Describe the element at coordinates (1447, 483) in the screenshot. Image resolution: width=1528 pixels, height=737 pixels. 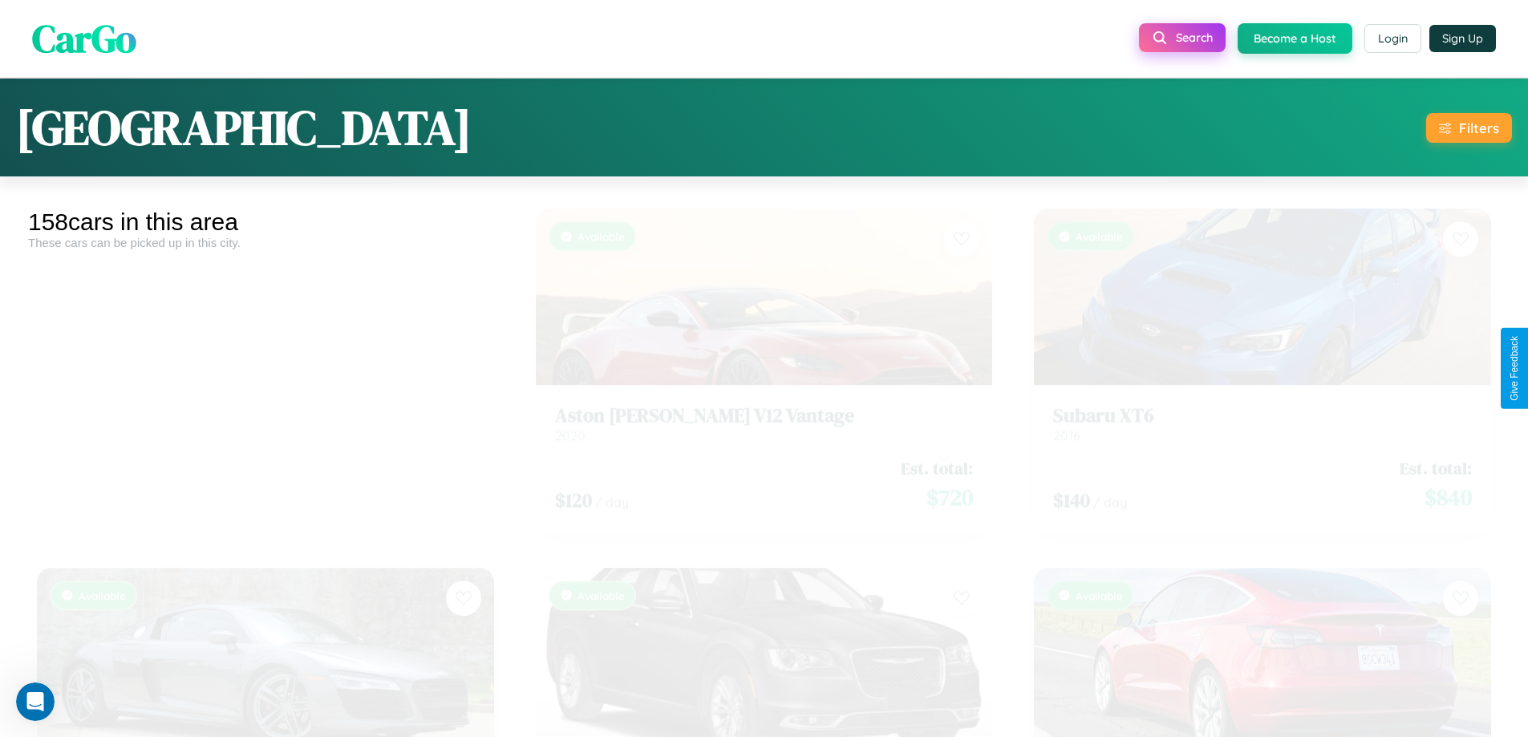
I see `span: $ 840` at that location.